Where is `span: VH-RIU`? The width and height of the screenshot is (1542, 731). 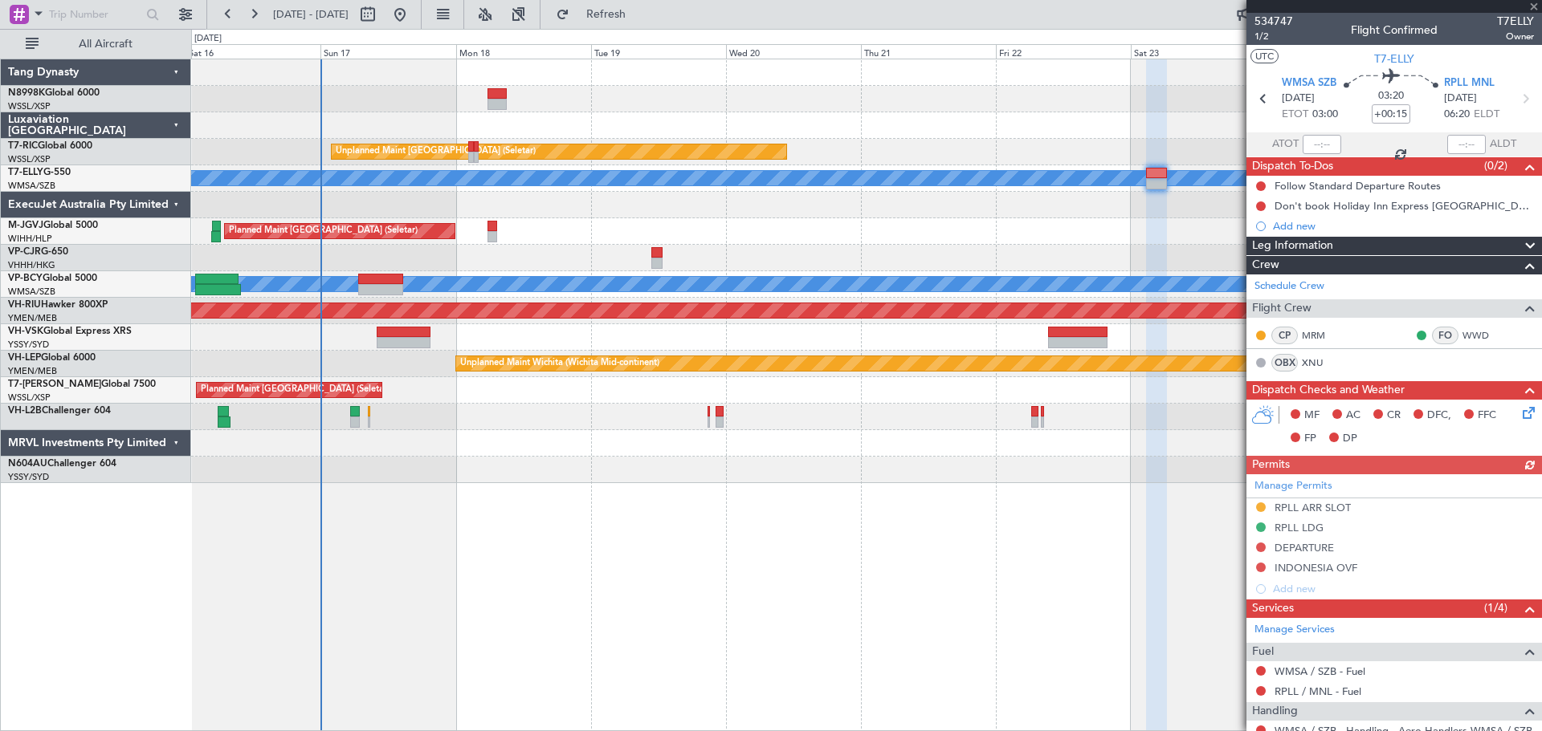
span: VH-RIU is located at coordinates (24, 305).